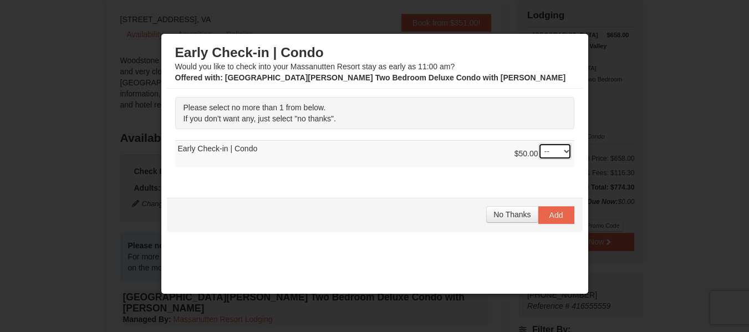 The width and height of the screenshot is (749, 332). What do you see at coordinates (556, 215) in the screenshot?
I see `span: Add` at bounding box center [556, 215].